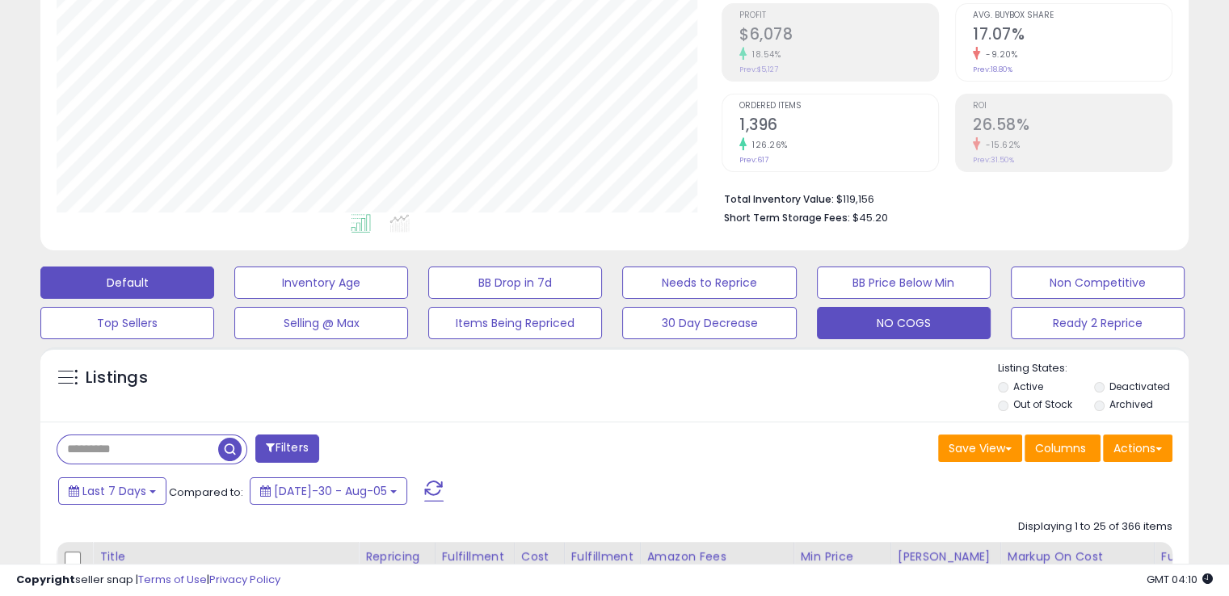 The image size is (1229, 596). Describe the element at coordinates (838, 126) in the screenshot. I see `h2: 1,396` at that location.